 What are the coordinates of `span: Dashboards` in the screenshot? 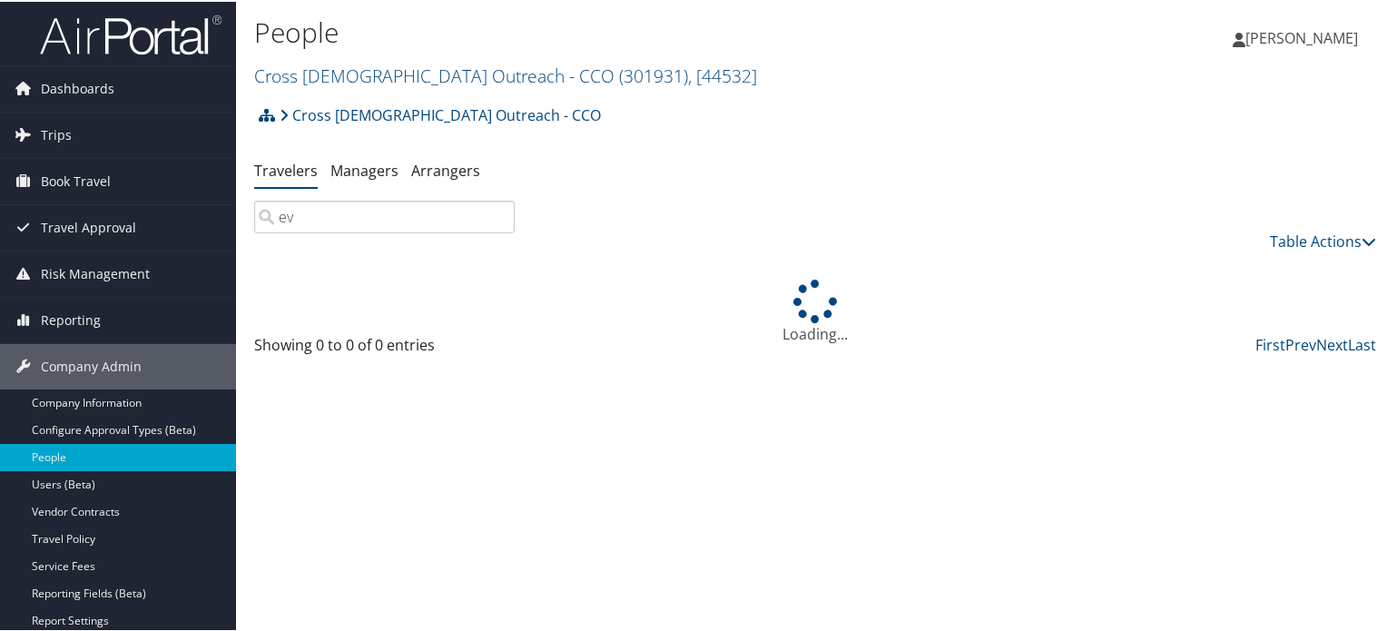 It's located at (77, 87).